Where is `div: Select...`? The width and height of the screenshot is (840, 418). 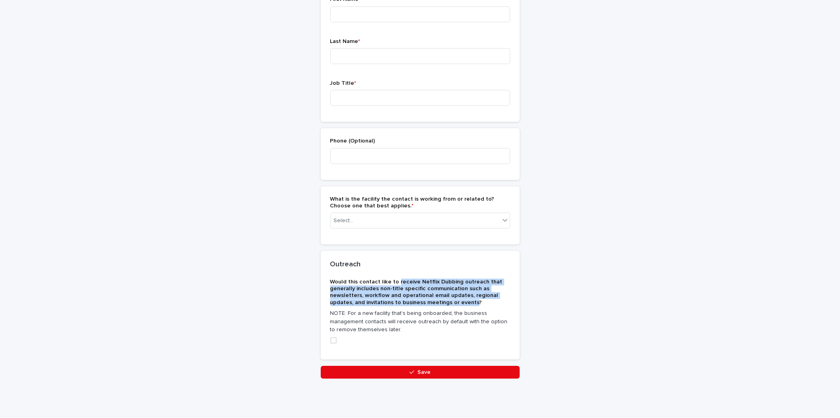
div: Select... is located at coordinates (344, 220).